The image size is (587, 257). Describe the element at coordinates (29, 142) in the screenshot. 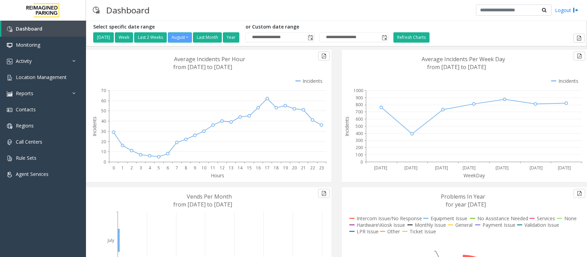

I see `span: Call Centers` at that location.